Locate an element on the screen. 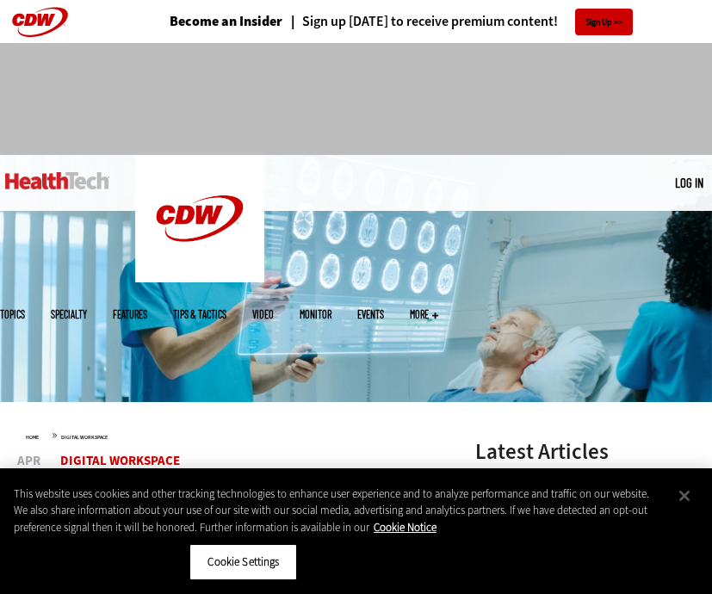 The height and width of the screenshot is (594, 712). div: User menu is located at coordinates (689, 182).